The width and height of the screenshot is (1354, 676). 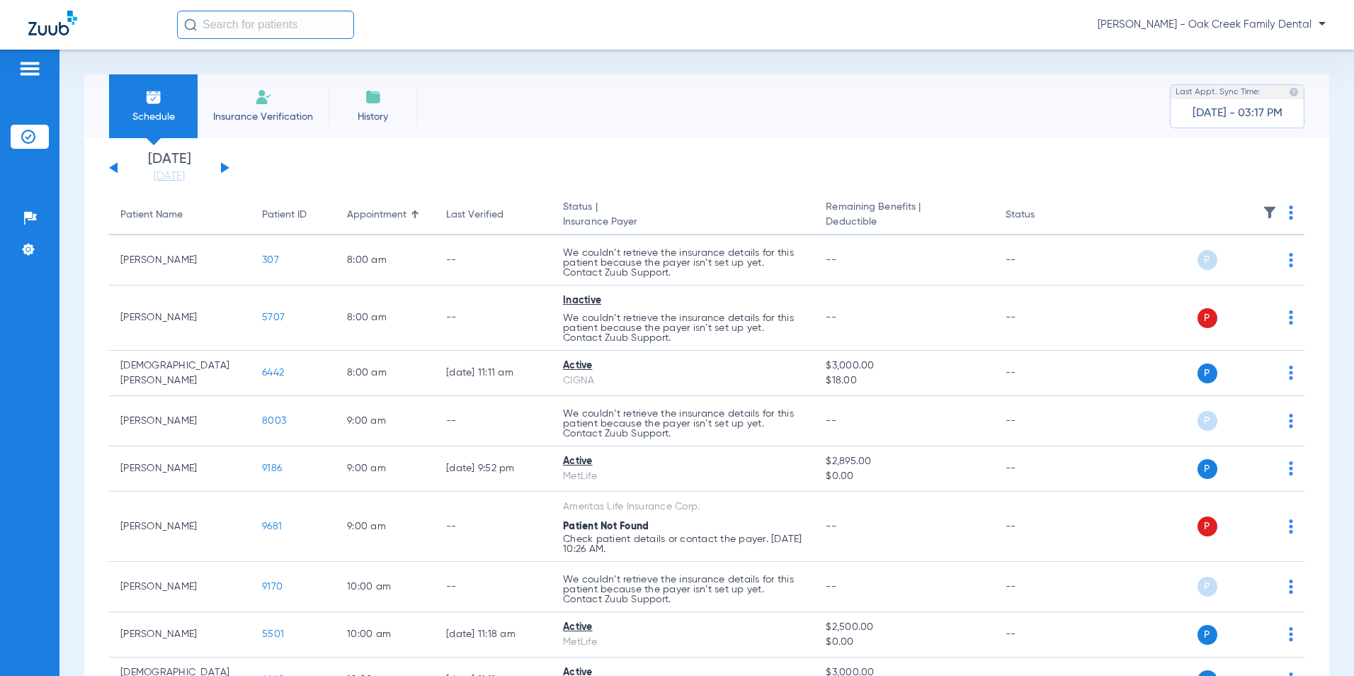 What do you see at coordinates (30, 69) in the screenshot?
I see `img: hamburger-icon` at bounding box center [30, 69].